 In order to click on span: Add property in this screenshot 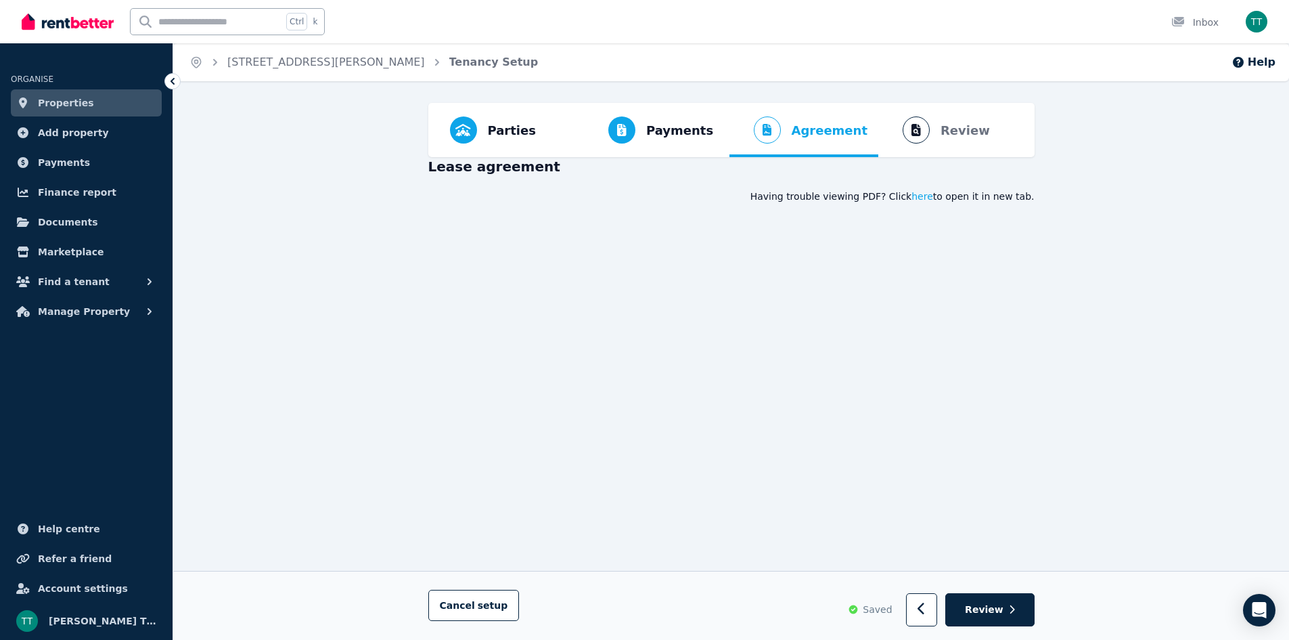, I will do `click(73, 133)`.